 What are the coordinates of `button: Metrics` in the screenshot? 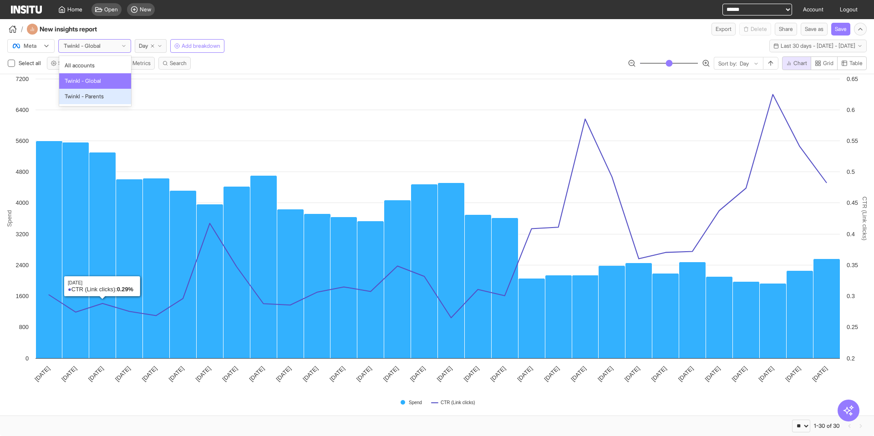 It's located at (138, 63).